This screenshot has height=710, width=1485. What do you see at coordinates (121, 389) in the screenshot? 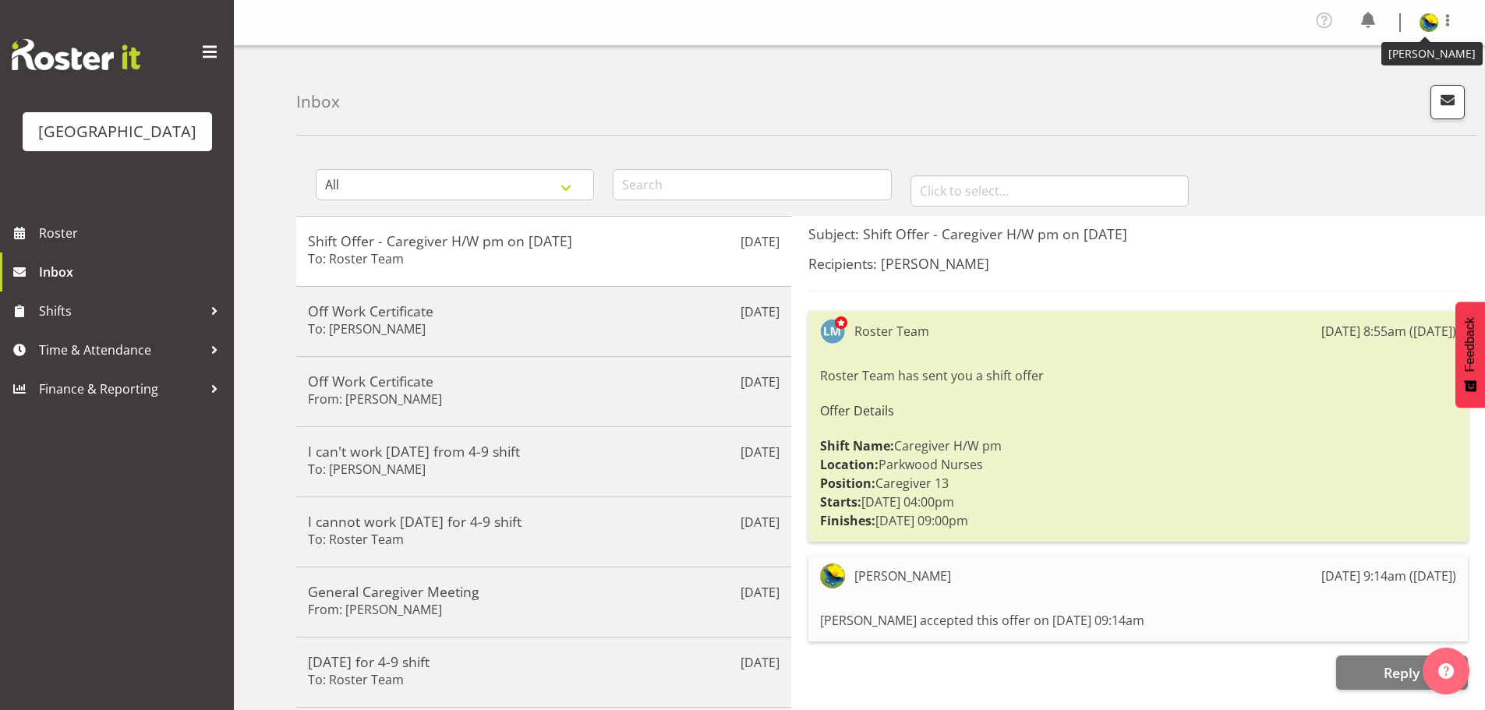
I see `span: Finance & Reporting` at bounding box center [121, 389].